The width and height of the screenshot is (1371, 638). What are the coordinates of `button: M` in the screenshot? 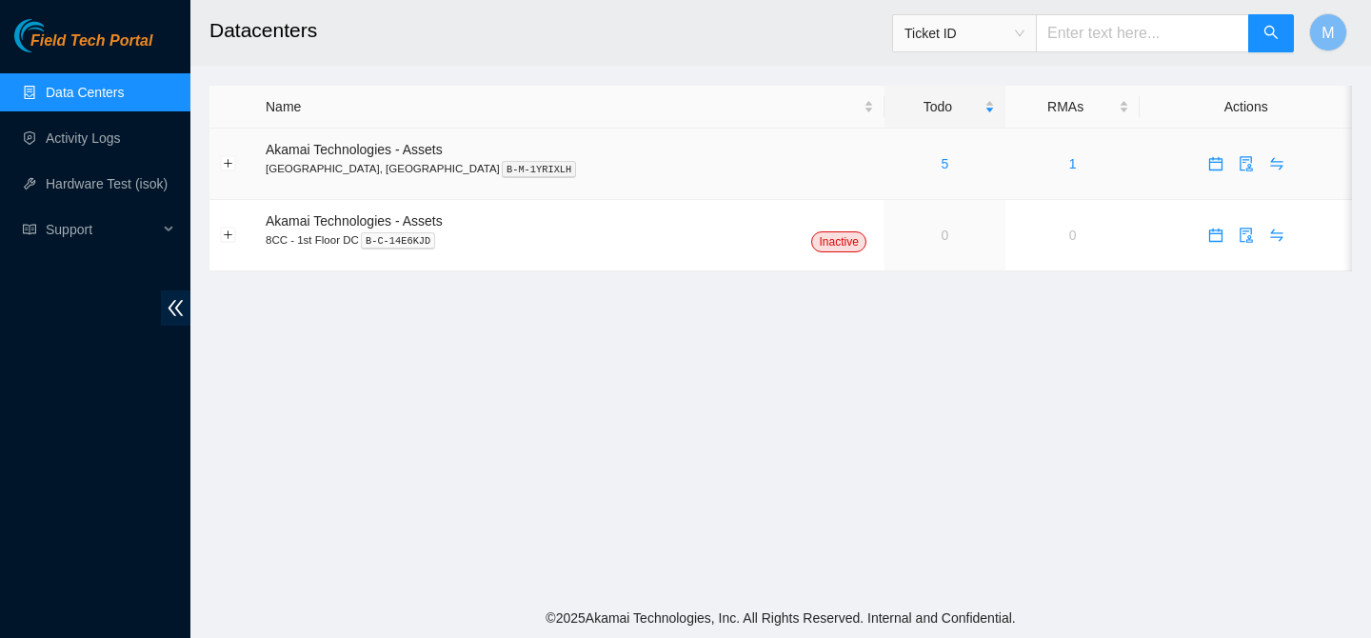 It's located at (1328, 32).